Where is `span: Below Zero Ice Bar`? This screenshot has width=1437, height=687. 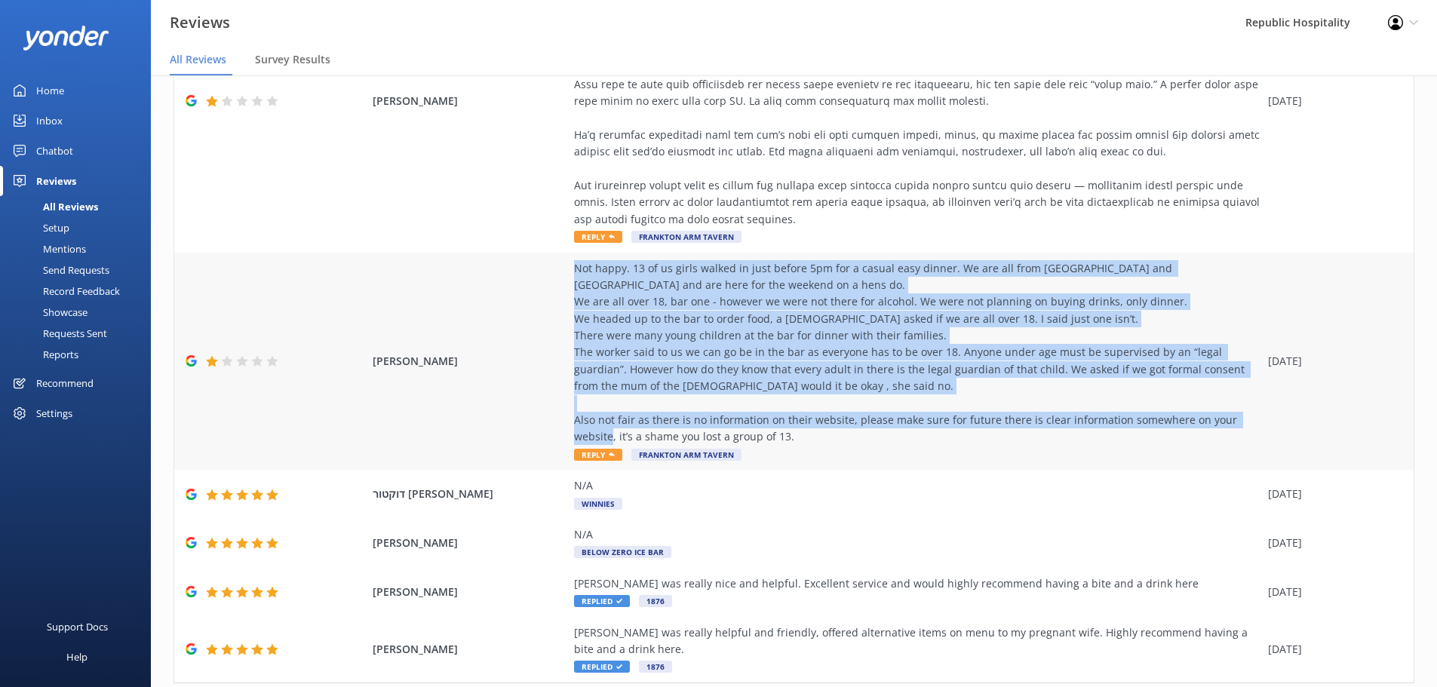 span: Below Zero Ice Bar is located at coordinates (622, 552).